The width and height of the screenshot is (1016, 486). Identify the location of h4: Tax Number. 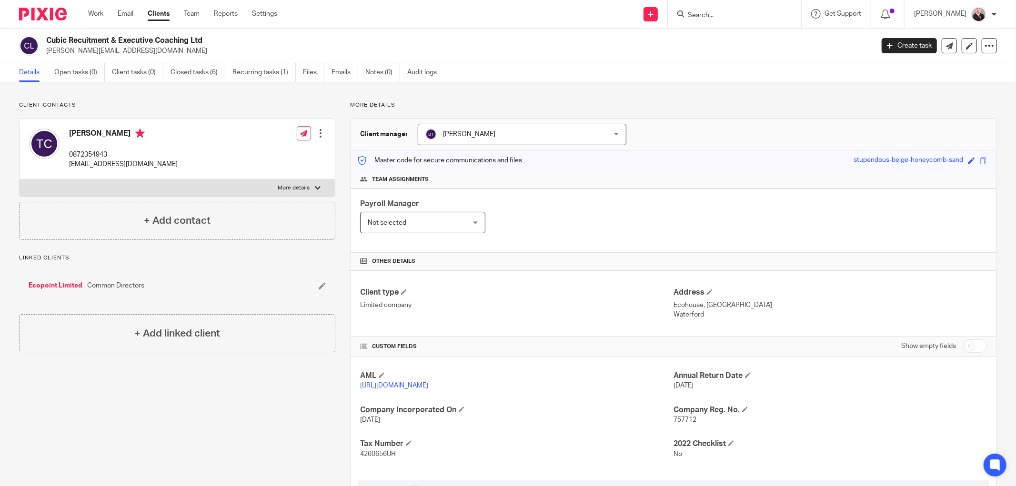
(517, 444).